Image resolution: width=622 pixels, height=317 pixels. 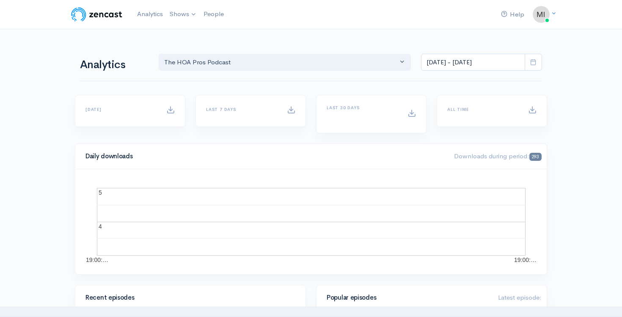 I want to click on a: Help, so click(x=512, y=14).